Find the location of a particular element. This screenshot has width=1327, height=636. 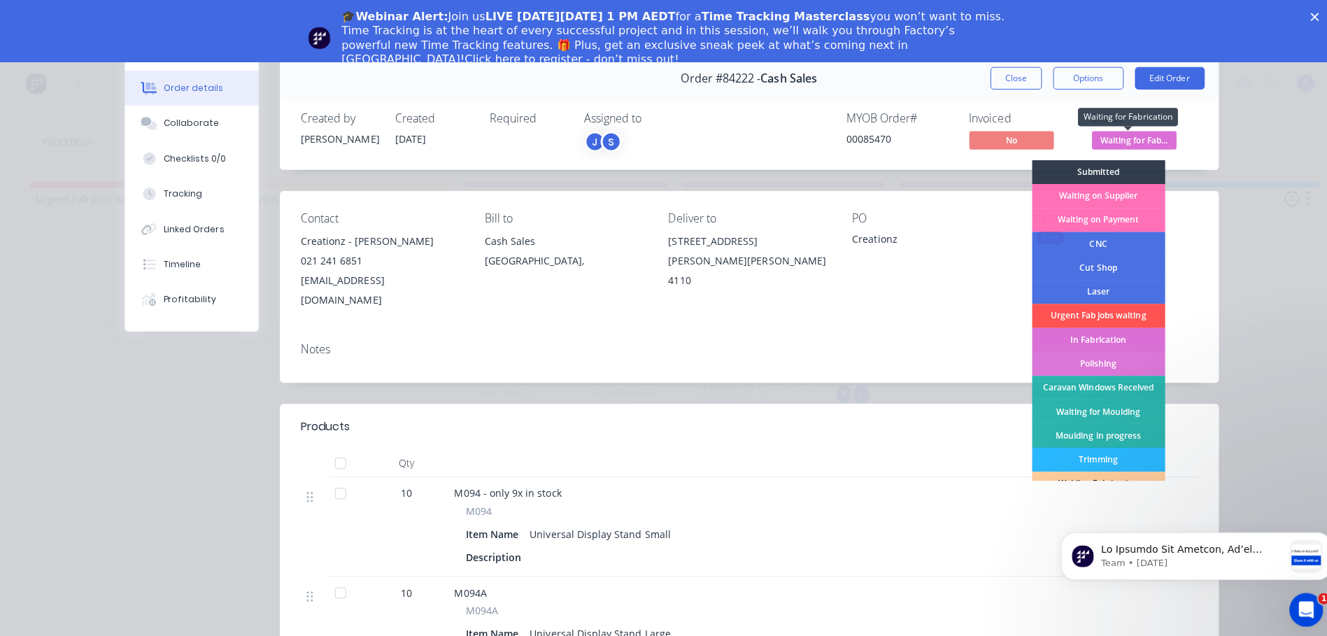

div: message notification from Team, 1w ago. Hi Factory Pro Annette, We’ve rolled out some exciting up... is located at coordinates (140, 52).